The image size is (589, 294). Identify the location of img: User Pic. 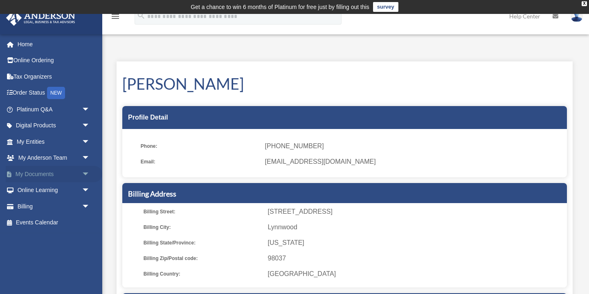
(577, 16).